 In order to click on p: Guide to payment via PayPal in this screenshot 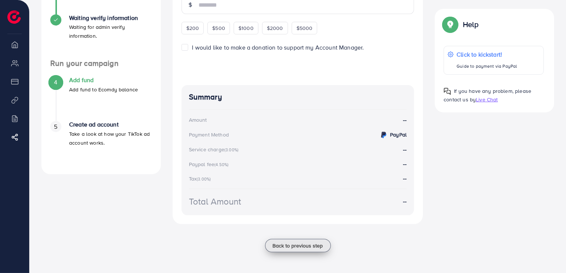, I will do `click(486, 66)`.